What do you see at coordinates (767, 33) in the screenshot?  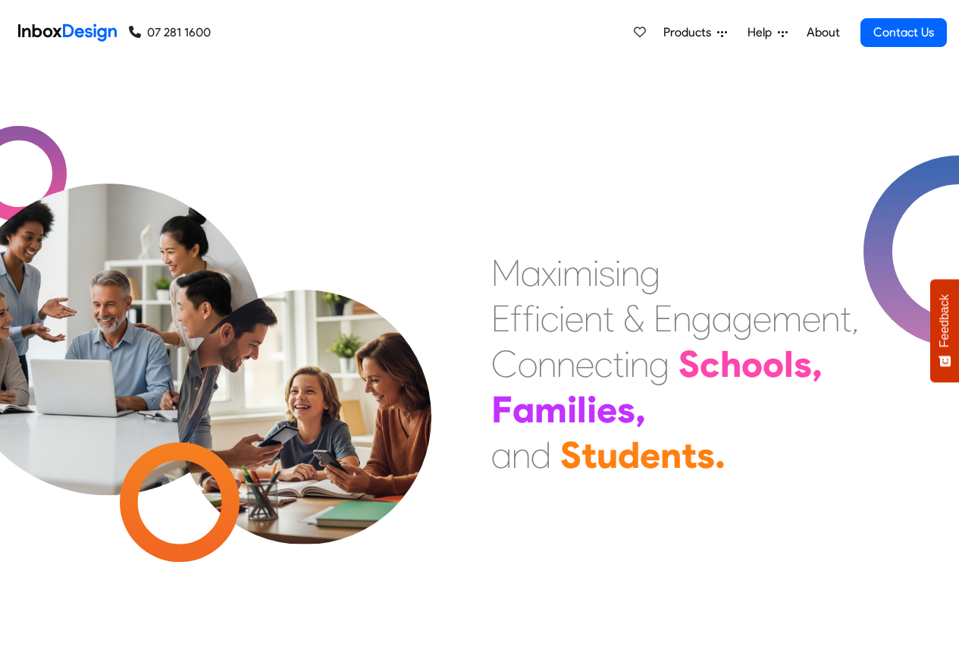 I see `a: Help` at bounding box center [767, 33].